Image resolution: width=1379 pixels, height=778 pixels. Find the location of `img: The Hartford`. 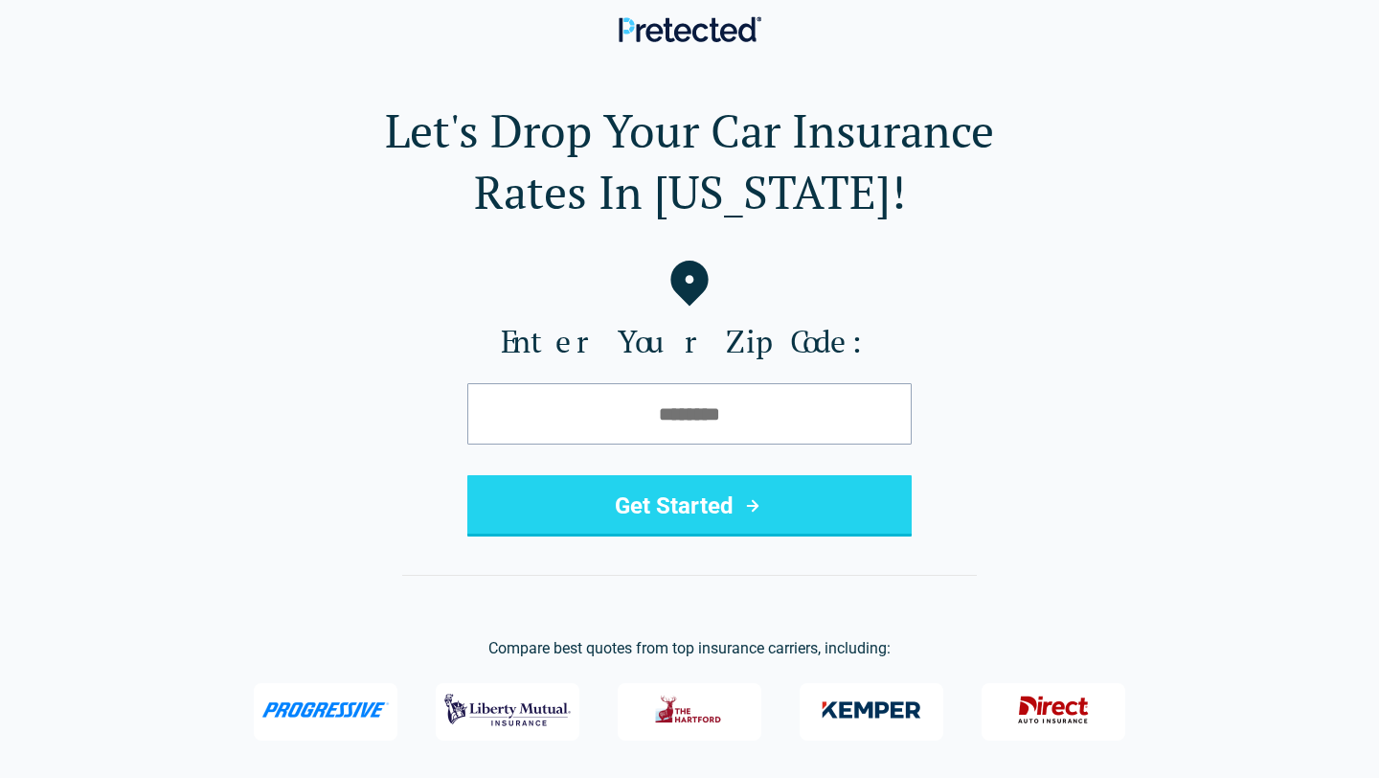

img: The Hartford is located at coordinates (690, 710).